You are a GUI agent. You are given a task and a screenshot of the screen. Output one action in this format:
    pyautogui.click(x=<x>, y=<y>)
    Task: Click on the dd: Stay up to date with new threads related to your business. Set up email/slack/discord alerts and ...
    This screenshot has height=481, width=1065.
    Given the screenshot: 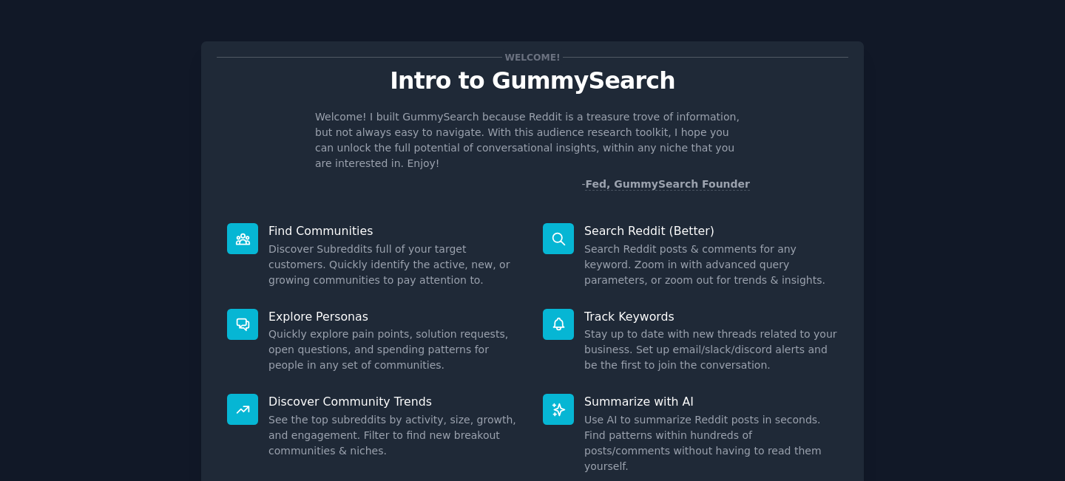 What is the action you would take?
    pyautogui.click(x=711, y=350)
    